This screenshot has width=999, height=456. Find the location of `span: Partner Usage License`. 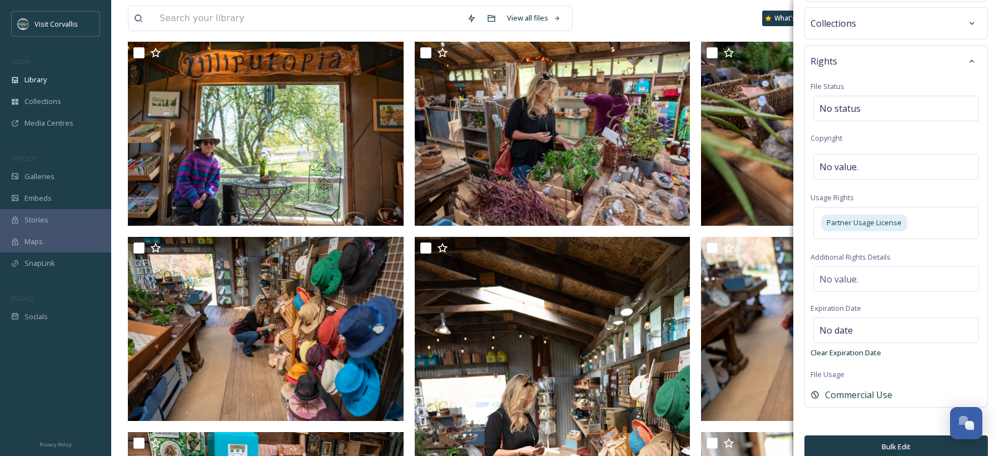

span: Partner Usage License is located at coordinates (864, 222).